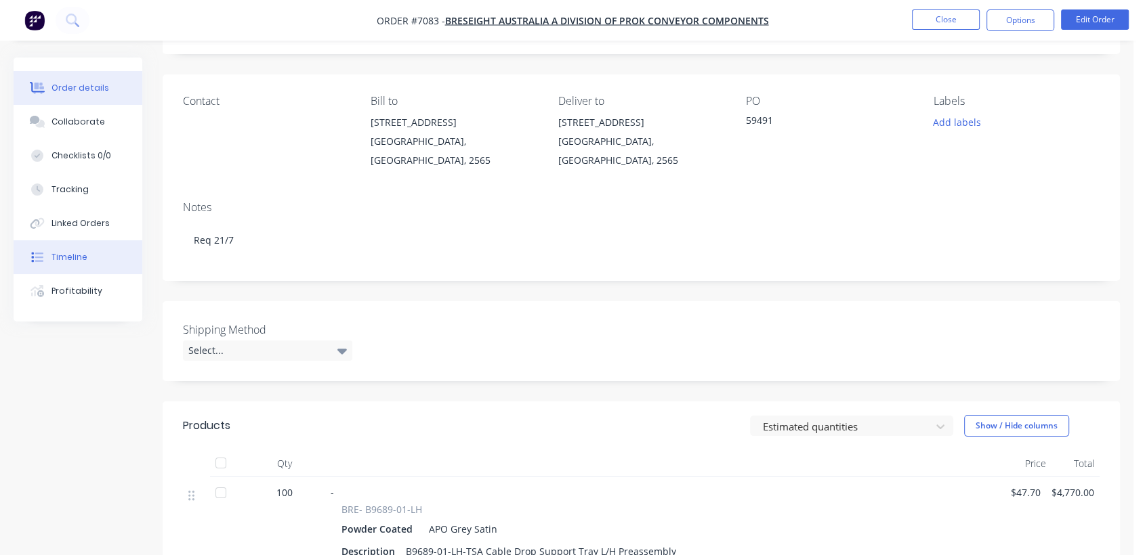 The image size is (1145, 555). Describe the element at coordinates (945, 20) in the screenshot. I see `button: Close` at that location.